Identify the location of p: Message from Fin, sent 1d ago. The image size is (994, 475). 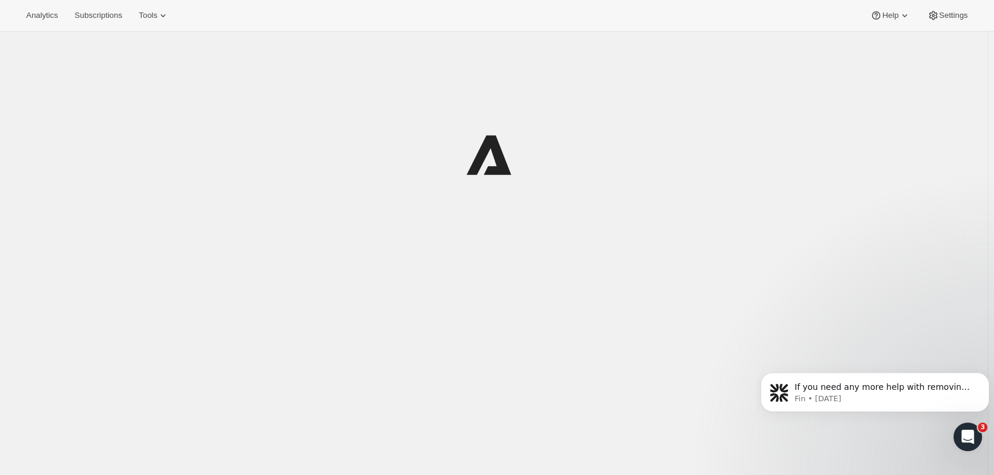
(129, 51).